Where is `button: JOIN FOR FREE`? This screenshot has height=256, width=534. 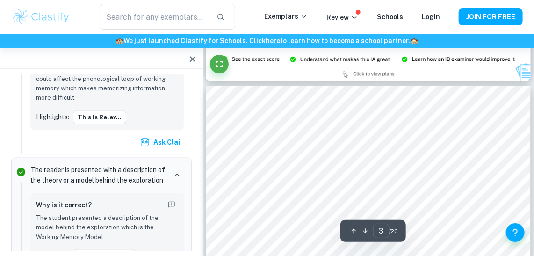
button: JOIN FOR FREE is located at coordinates (491, 17).